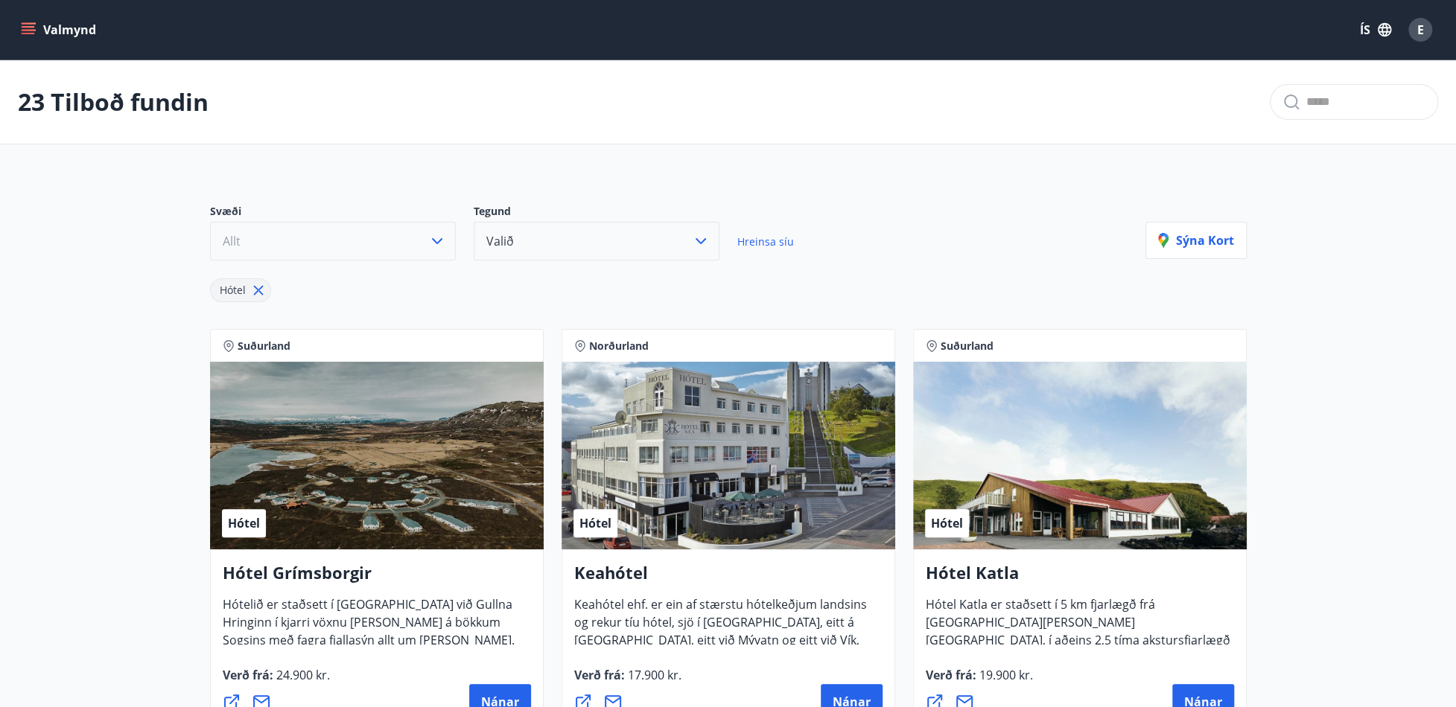 This screenshot has width=1456, height=707. I want to click on span: Hreinsa síu, so click(765, 241).